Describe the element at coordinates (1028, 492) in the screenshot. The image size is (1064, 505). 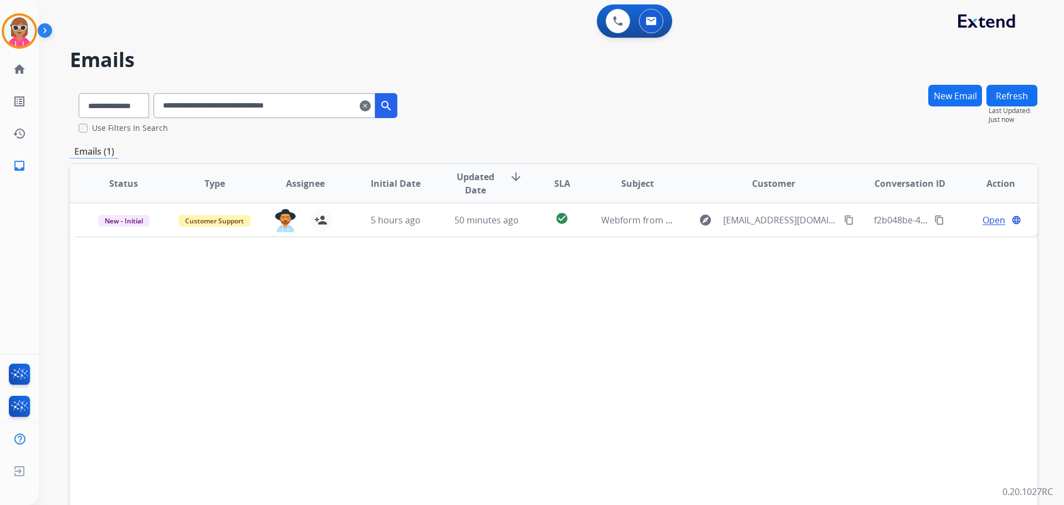
I see `p: 0.20.1027RC` at that location.